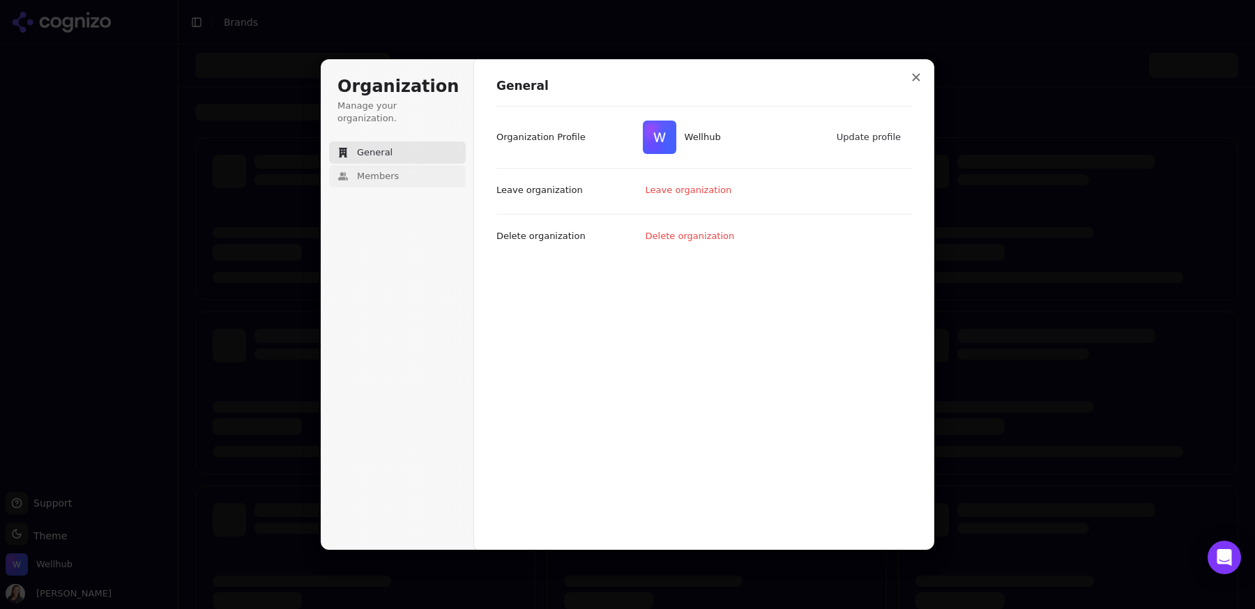 This screenshot has height=609, width=1255. I want to click on p: Manage your organization., so click(397, 112).